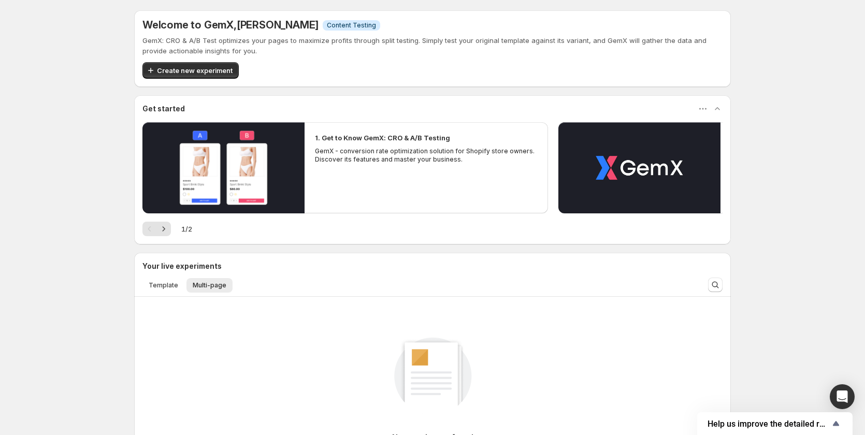  What do you see at coordinates (186, 229) in the screenshot?
I see `span: 1 / 2` at bounding box center [186, 229].